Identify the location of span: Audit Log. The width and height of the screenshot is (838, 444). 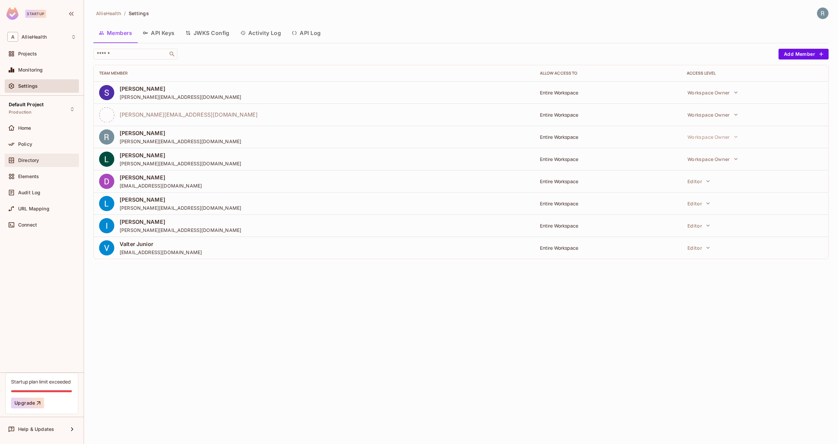
(29, 192).